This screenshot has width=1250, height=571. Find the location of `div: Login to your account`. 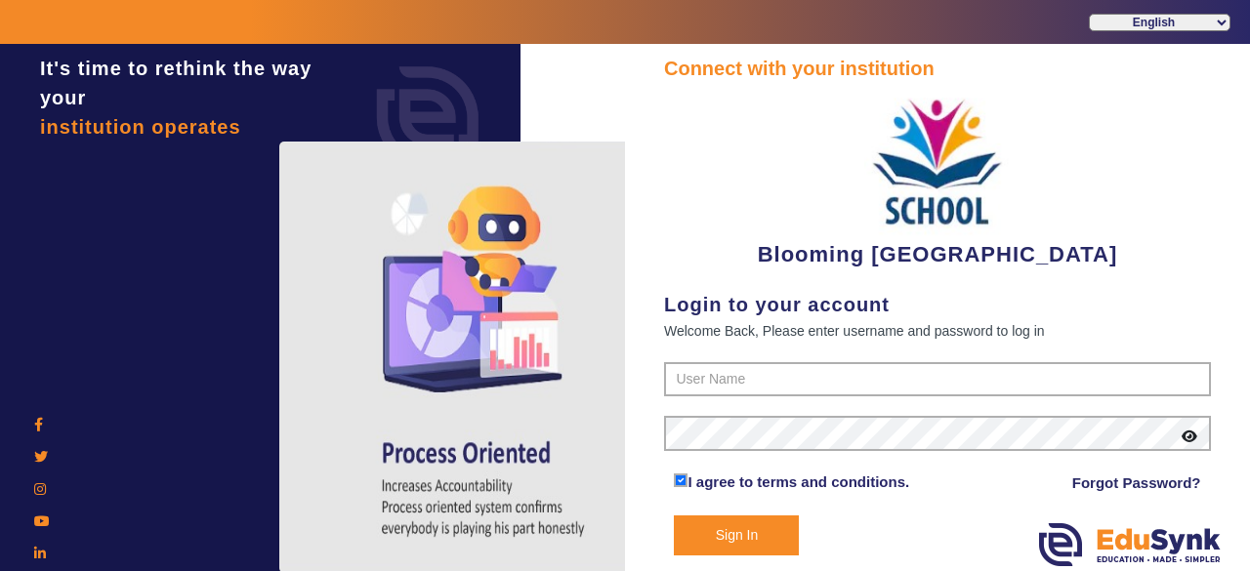

div: Login to your account is located at coordinates (937, 305).